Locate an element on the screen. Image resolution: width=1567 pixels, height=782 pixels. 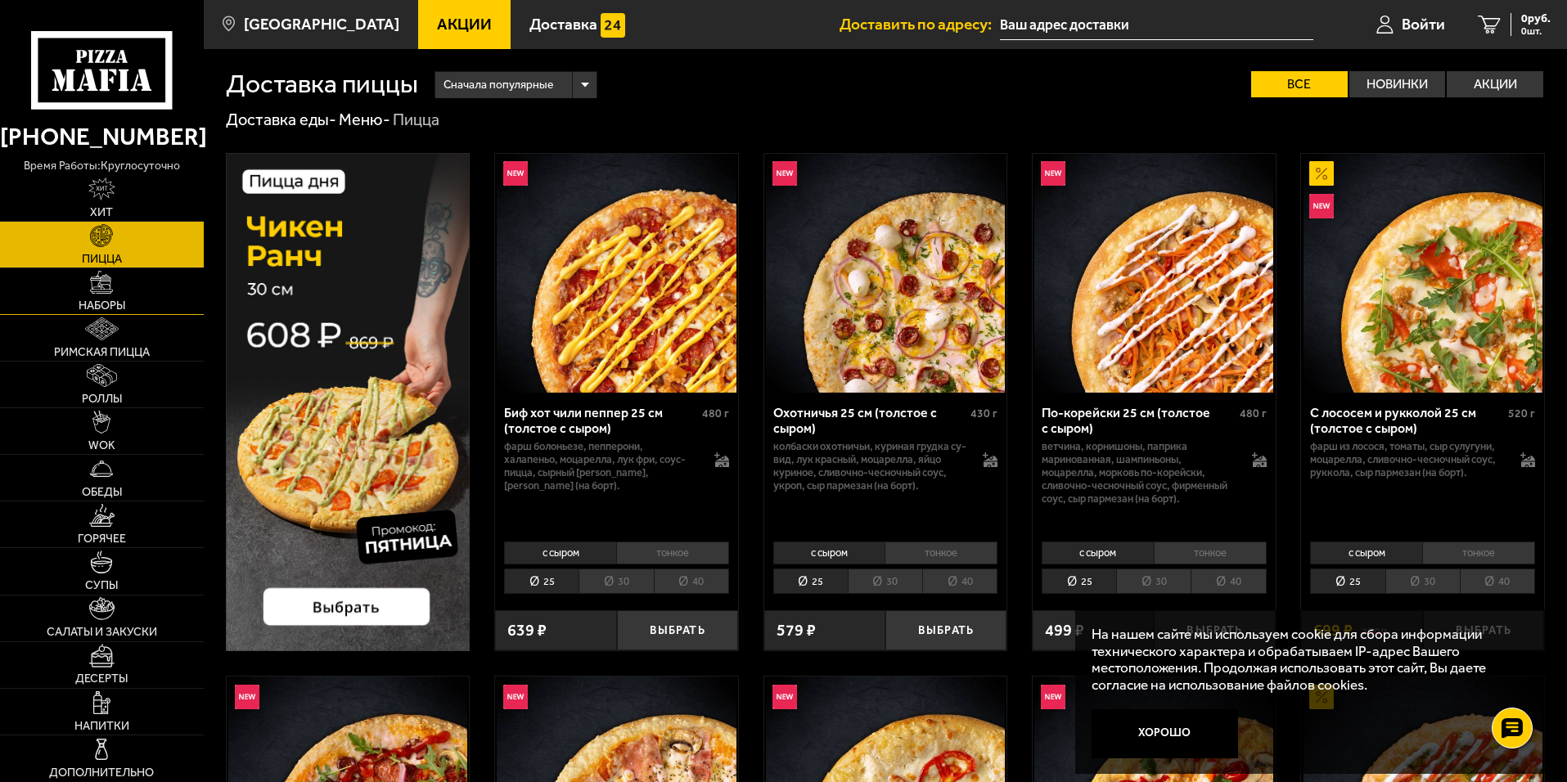
p: На нашем сайте мы используем cookie для сбора информации технического характера и обрабатываем IP... is located at coordinates (1305, 660).